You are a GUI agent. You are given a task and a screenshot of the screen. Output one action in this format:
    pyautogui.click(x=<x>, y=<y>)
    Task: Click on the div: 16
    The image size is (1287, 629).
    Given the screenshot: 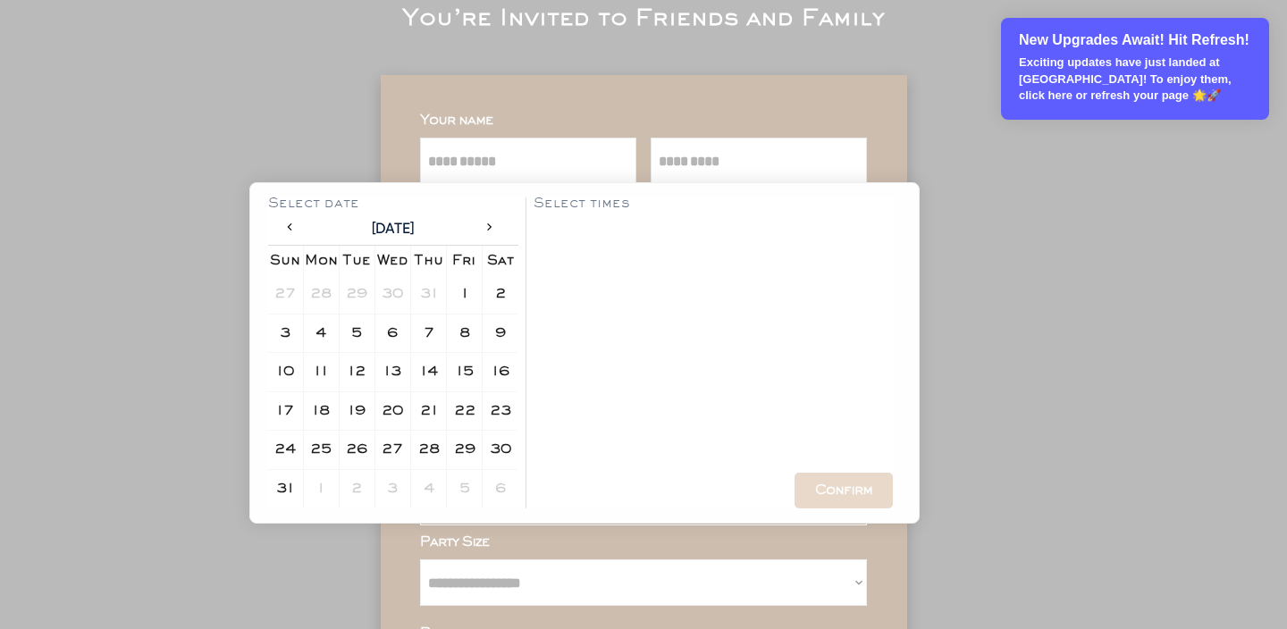 What is the action you would take?
    pyautogui.click(x=500, y=372)
    